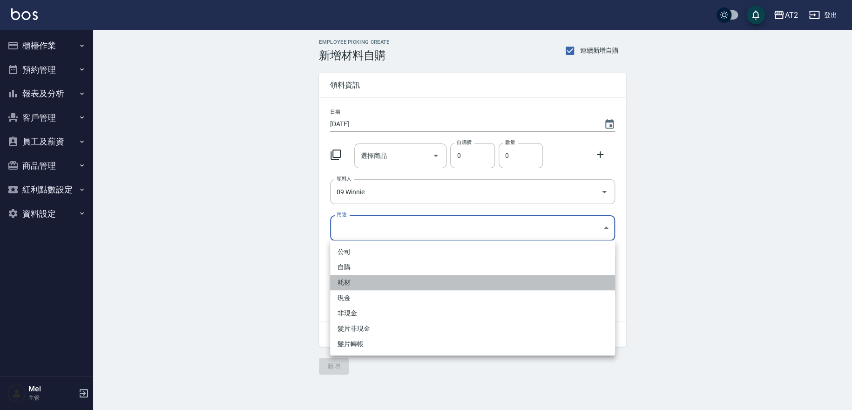  I want to click on li: 耗材, so click(473, 282).